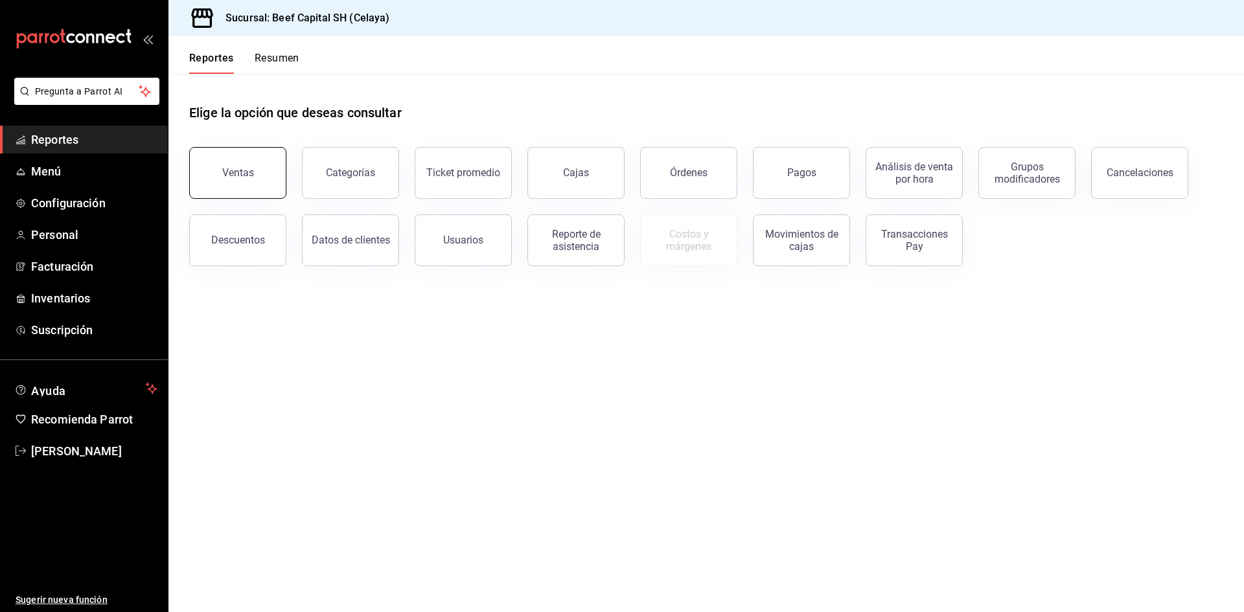 The image size is (1244, 612). I want to click on div: navigation tabs, so click(244, 63).